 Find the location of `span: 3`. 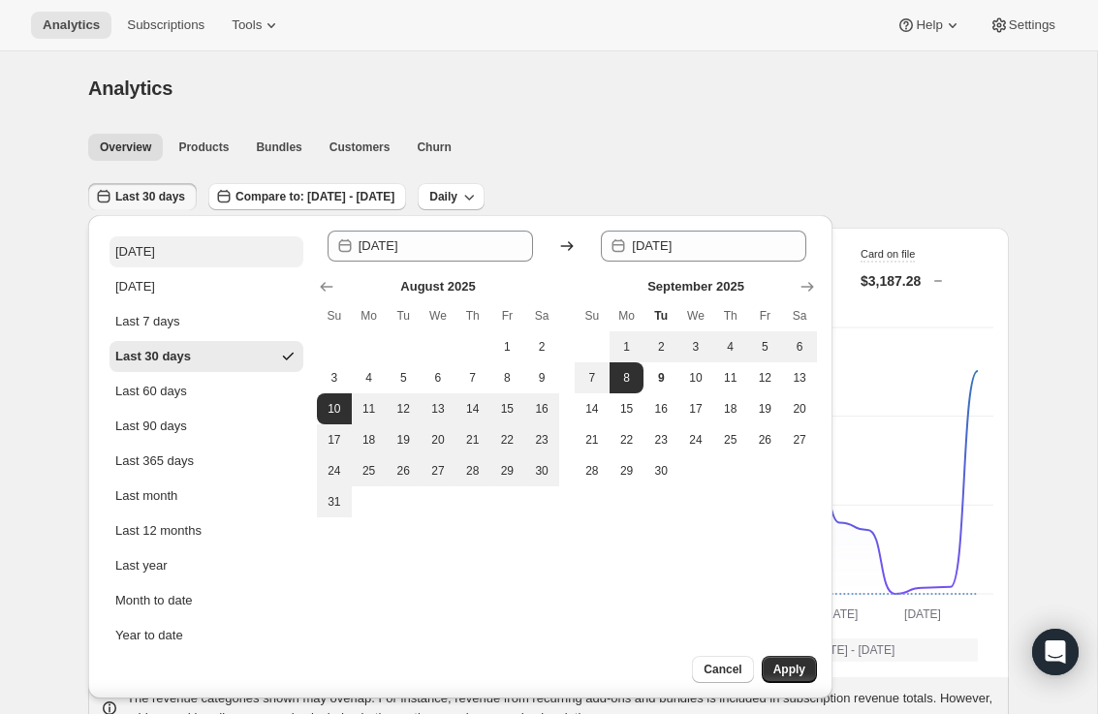

span: 3 is located at coordinates (696, 347).